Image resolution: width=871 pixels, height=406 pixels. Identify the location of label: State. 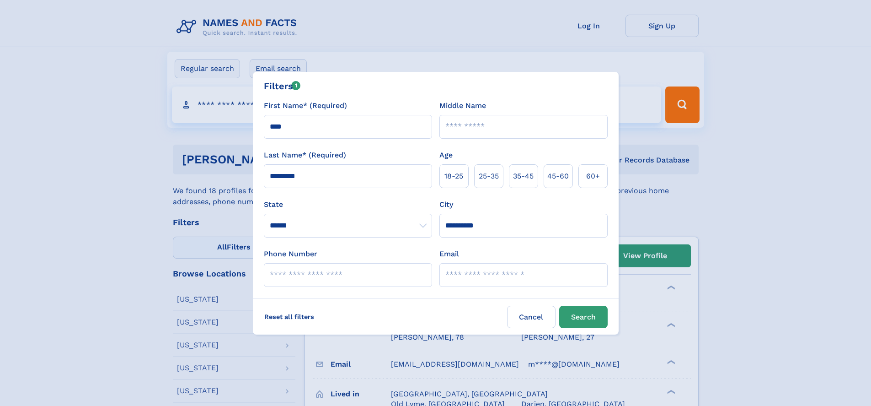
(348, 204).